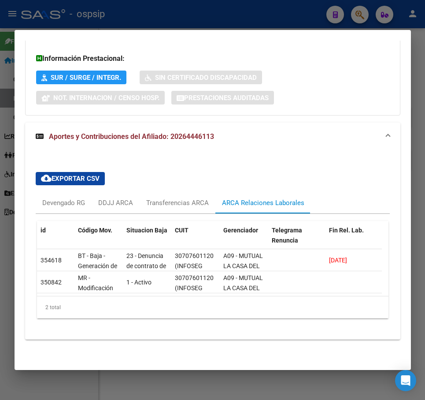 This screenshot has width=425, height=400. What do you see at coordinates (43, 230) in the screenshot?
I see `span: id` at bounding box center [43, 230].